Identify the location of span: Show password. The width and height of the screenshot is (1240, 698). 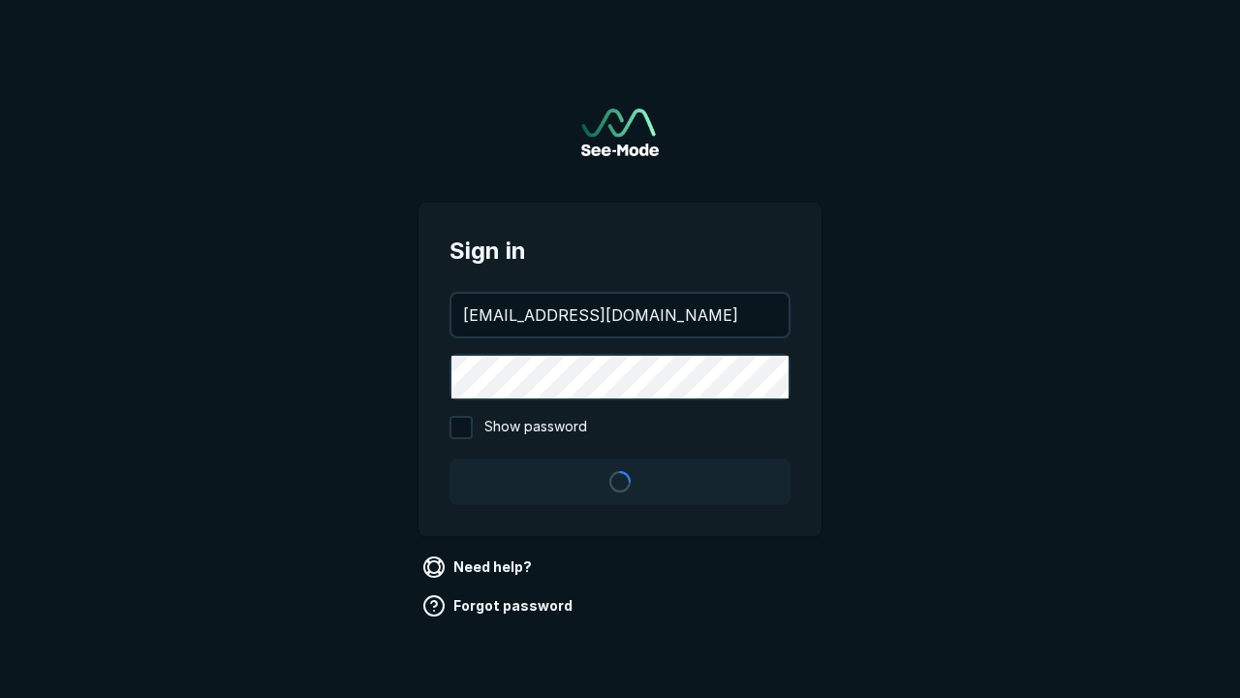
(536, 427).